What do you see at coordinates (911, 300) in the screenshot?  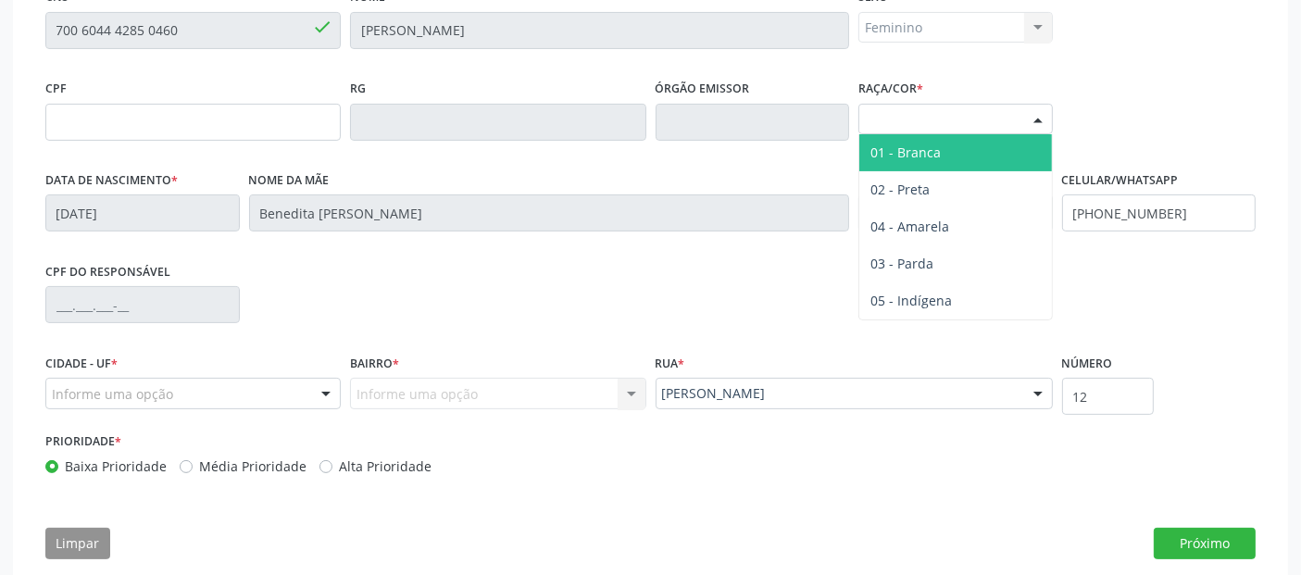 I see `span: 05 - Indígena` at bounding box center [911, 300].